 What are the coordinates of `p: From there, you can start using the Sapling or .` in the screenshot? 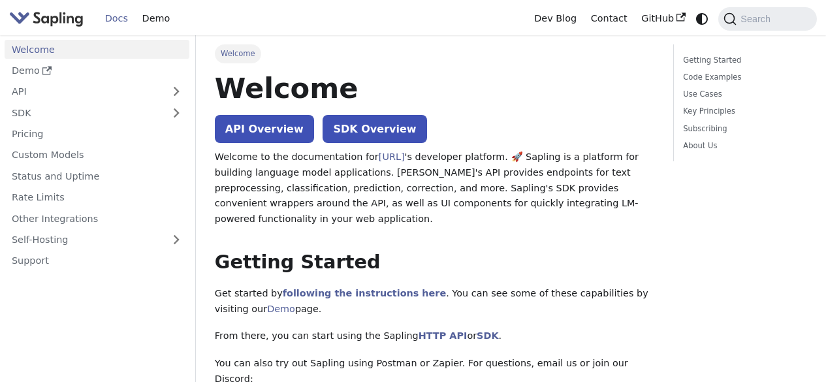 It's located at (434, 336).